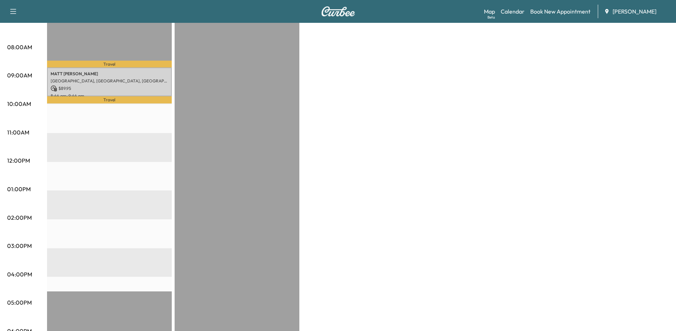 The height and width of the screenshot is (331, 676). I want to click on p: 04:00PM, so click(20, 274).